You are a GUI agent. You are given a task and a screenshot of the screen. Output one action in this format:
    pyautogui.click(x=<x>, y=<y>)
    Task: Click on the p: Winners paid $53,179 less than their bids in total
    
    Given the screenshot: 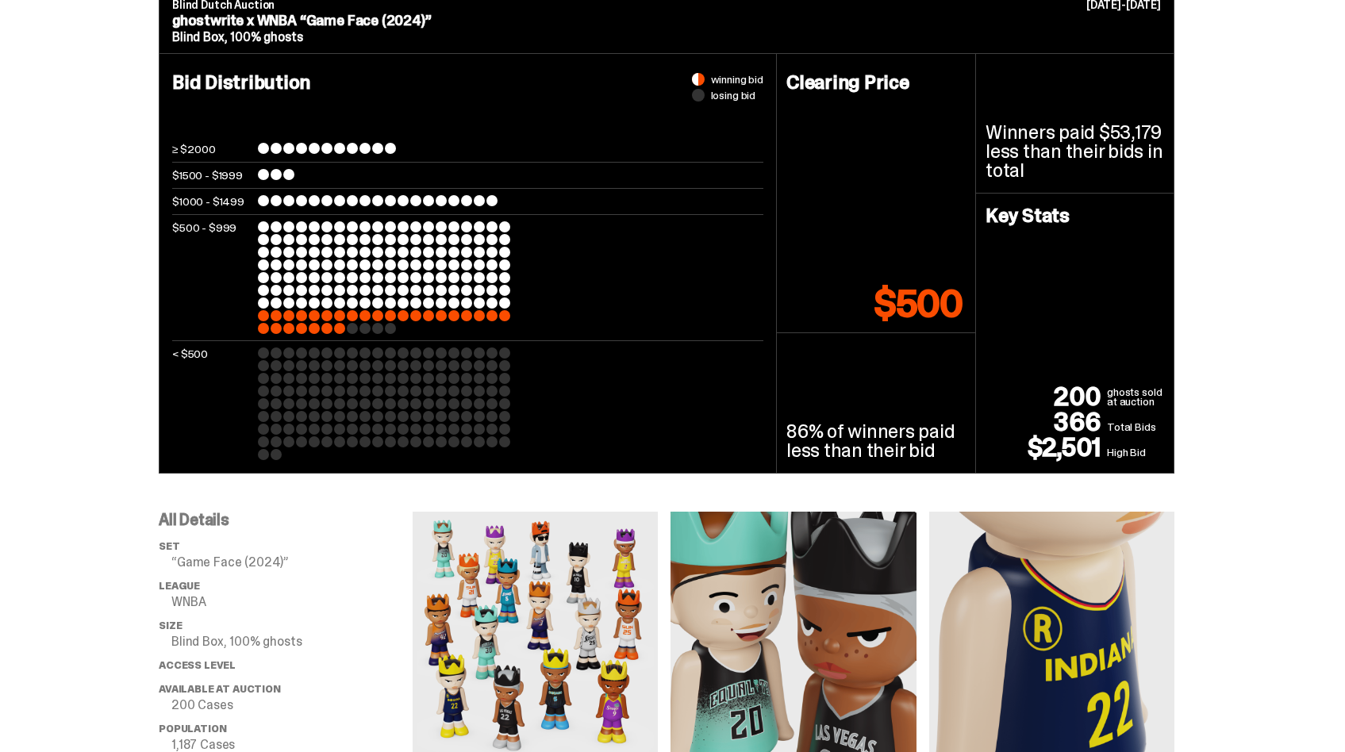 What is the action you would take?
    pyautogui.click(x=1074, y=152)
    